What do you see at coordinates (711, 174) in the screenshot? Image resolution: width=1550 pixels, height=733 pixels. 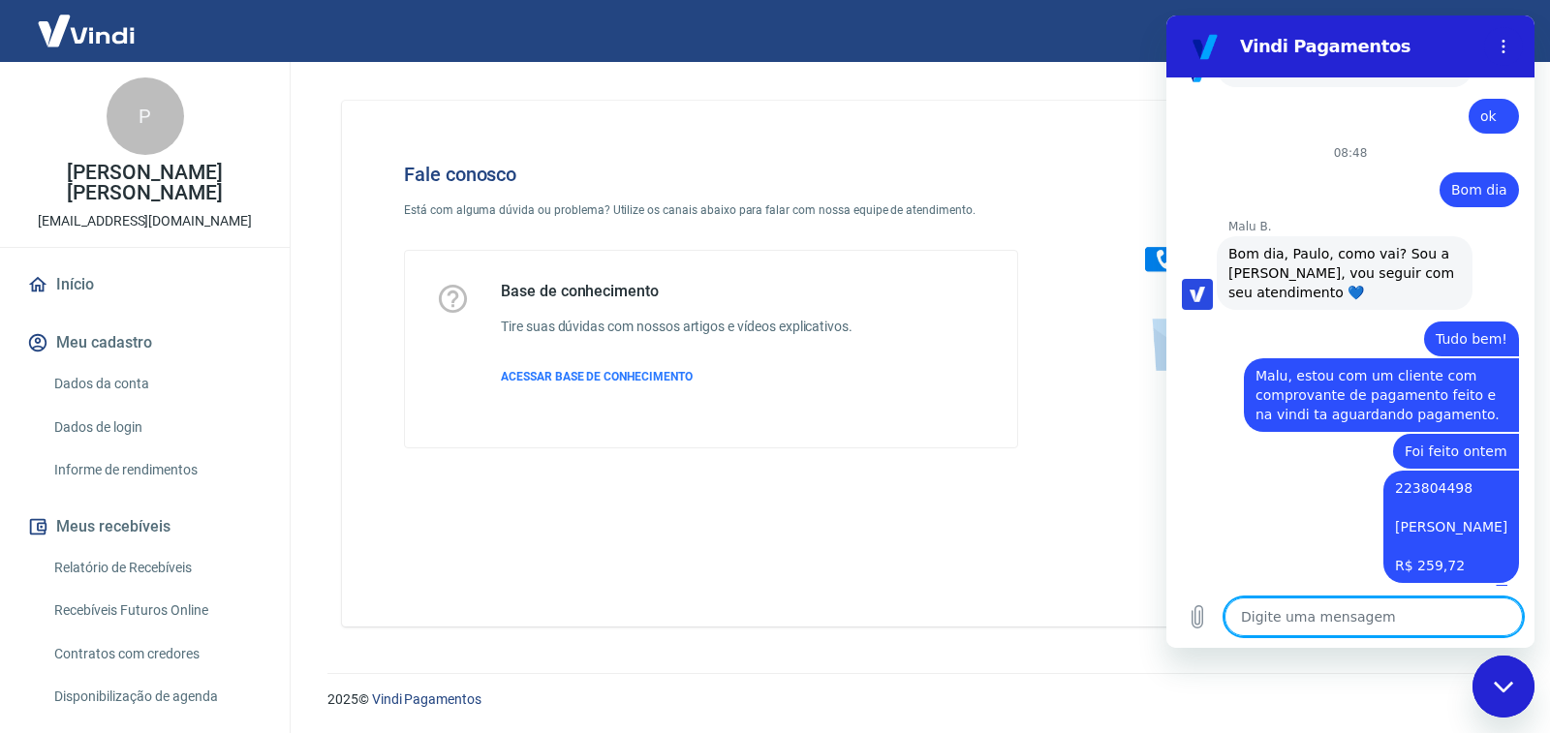 I see `h4: Fale conosco` at bounding box center [711, 174].